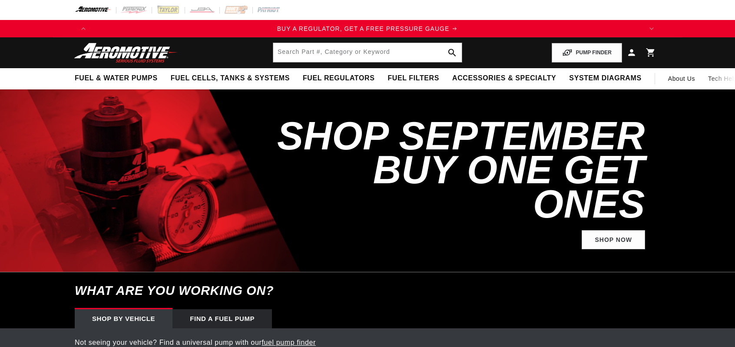 The image size is (735, 347). Describe the element at coordinates (367, 29) in the screenshot. I see `div: 1 of 4` at that location.